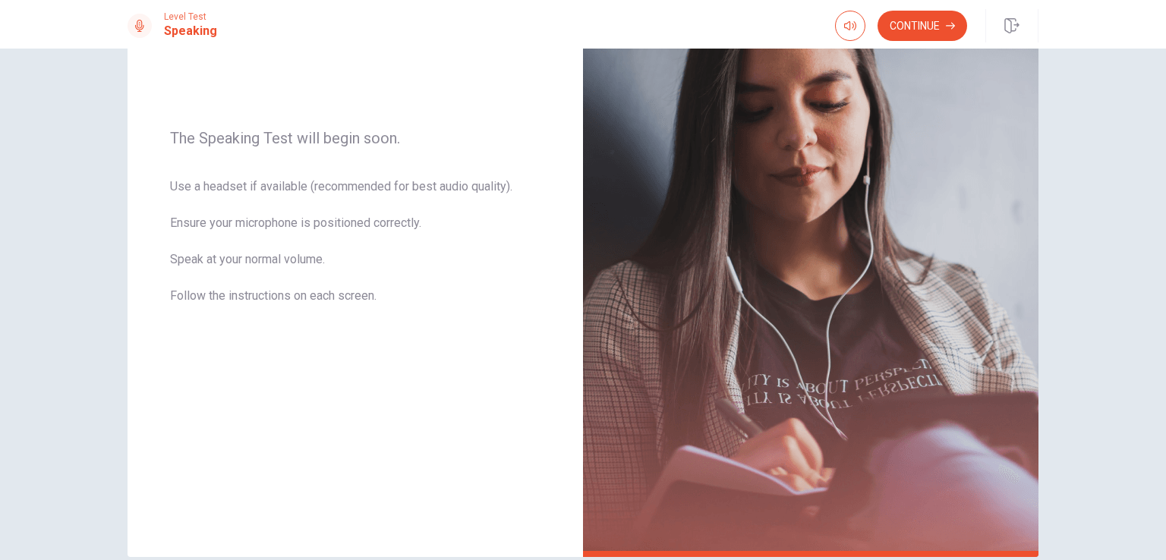 The height and width of the screenshot is (560, 1166). I want to click on span: The Speaking Test will begin soon., so click(355, 138).